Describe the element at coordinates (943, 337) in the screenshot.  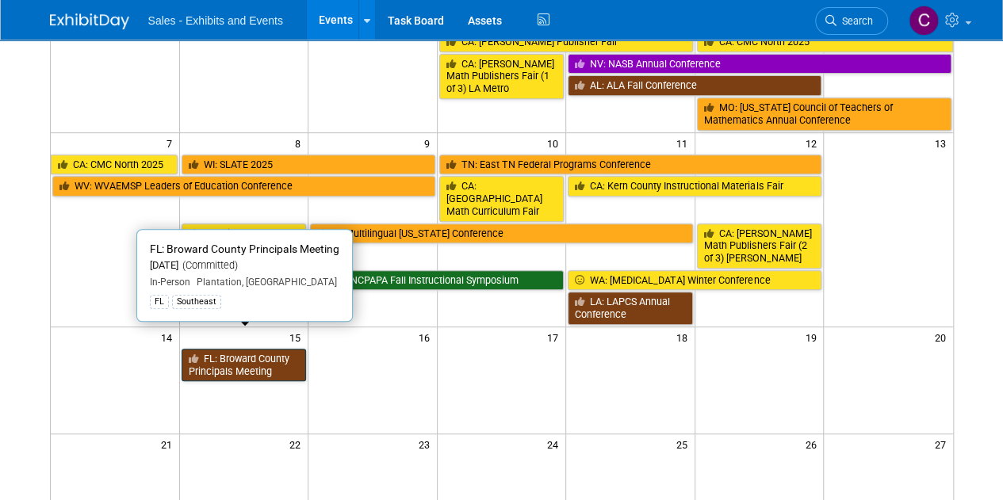
I see `span: 20` at that location.